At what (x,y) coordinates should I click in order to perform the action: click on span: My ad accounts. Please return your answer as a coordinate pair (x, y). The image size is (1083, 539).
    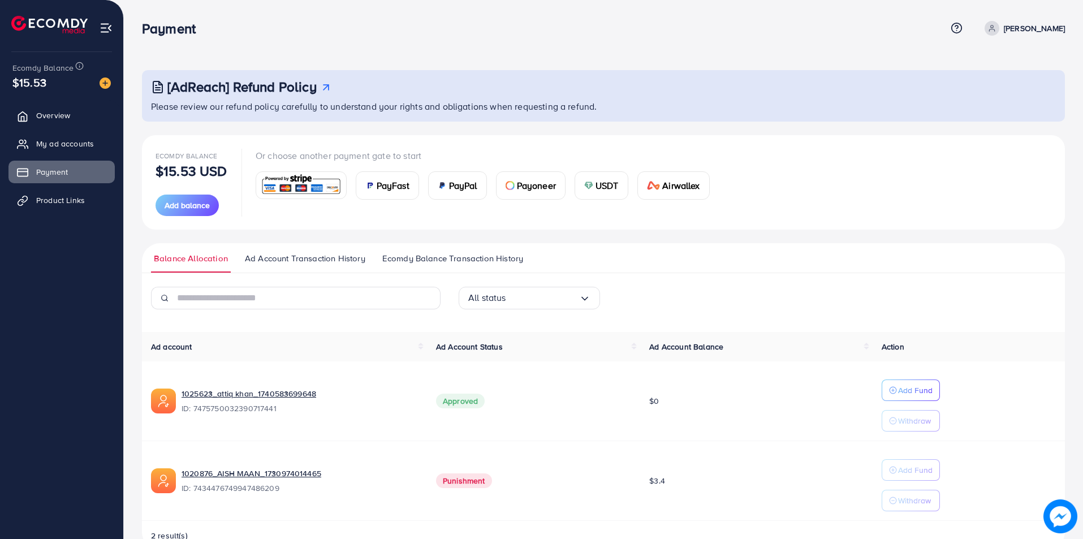
    Looking at the image, I should click on (65, 144).